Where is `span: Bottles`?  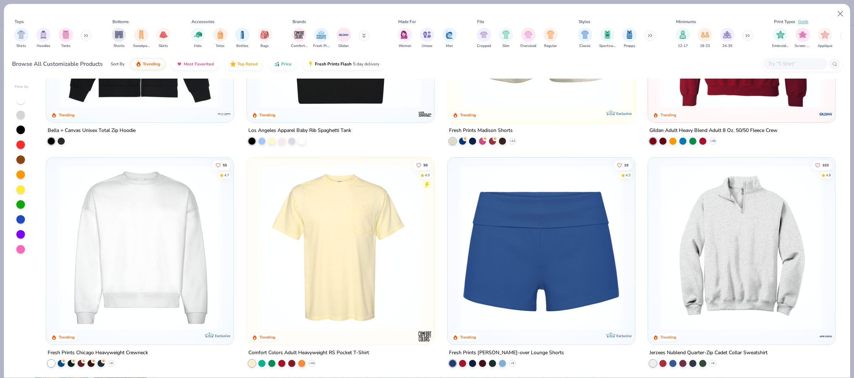 span: Bottles is located at coordinates (242, 46).